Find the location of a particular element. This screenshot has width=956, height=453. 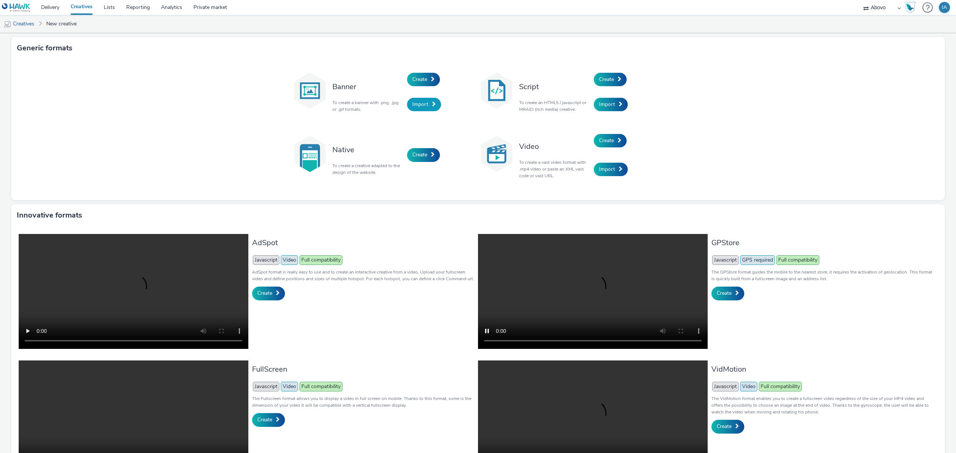

img: code.svg is located at coordinates (497, 91).